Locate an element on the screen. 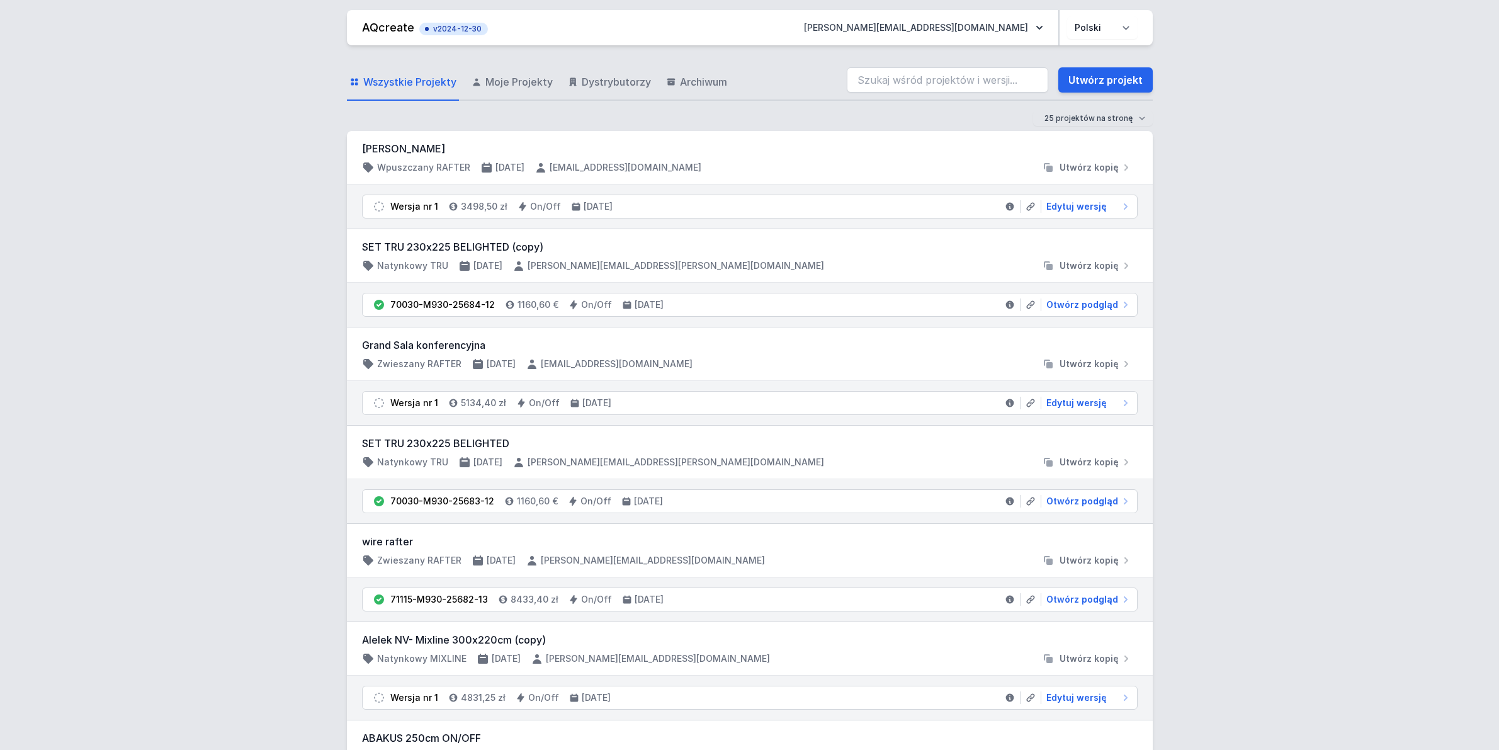 This screenshot has height=750, width=1499. div: 70030-M930-25683-12 is located at coordinates (442, 501).